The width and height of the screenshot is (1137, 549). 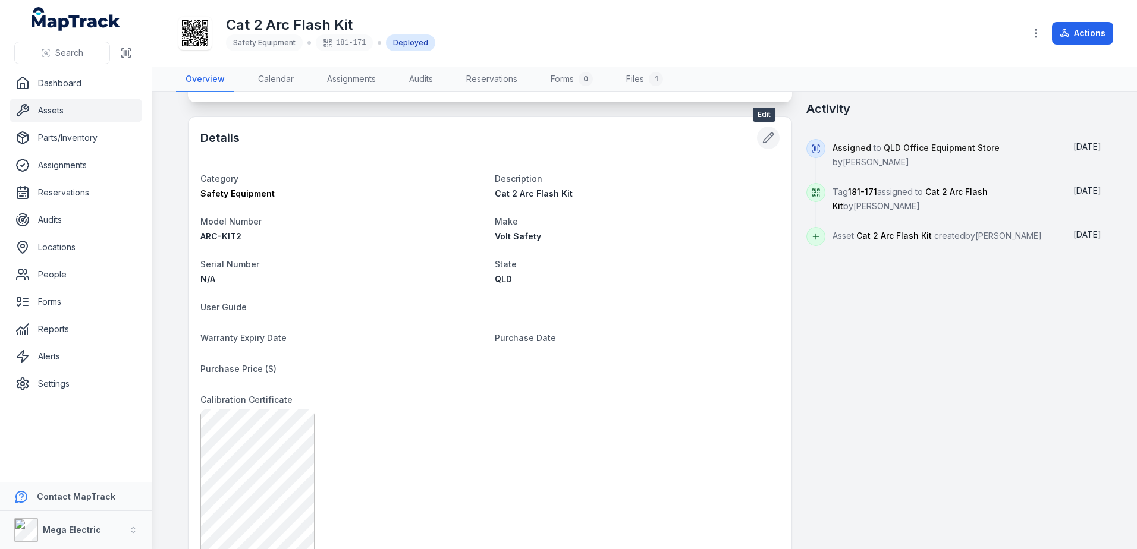 What do you see at coordinates (503, 279) in the screenshot?
I see `span: QLD` at bounding box center [503, 279].